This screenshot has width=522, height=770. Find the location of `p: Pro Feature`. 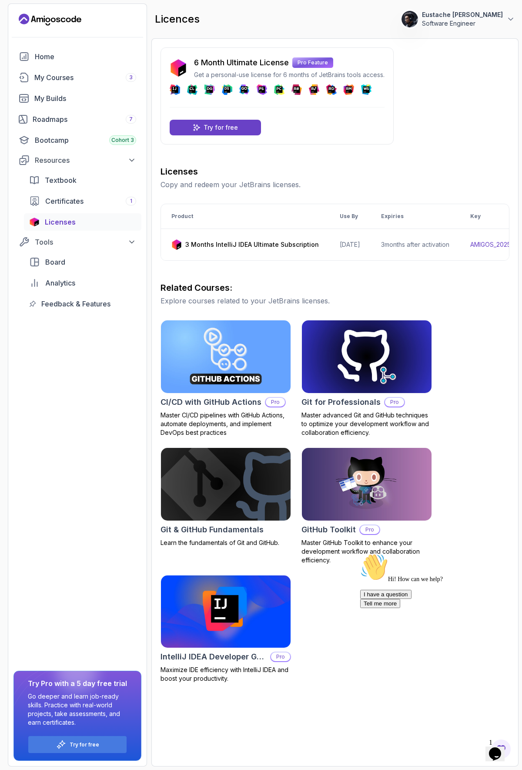

p: Pro Feature is located at coordinates (313, 63).